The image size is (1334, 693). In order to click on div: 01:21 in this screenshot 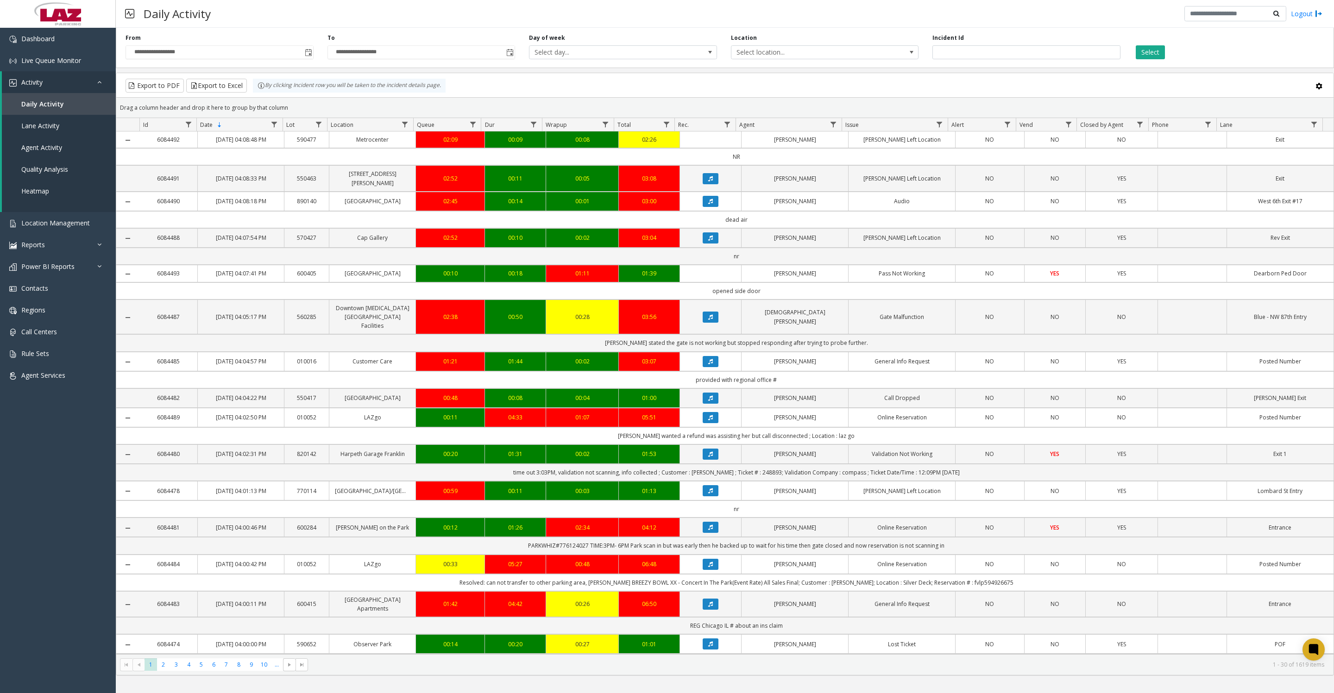, I will do `click(450, 361)`.